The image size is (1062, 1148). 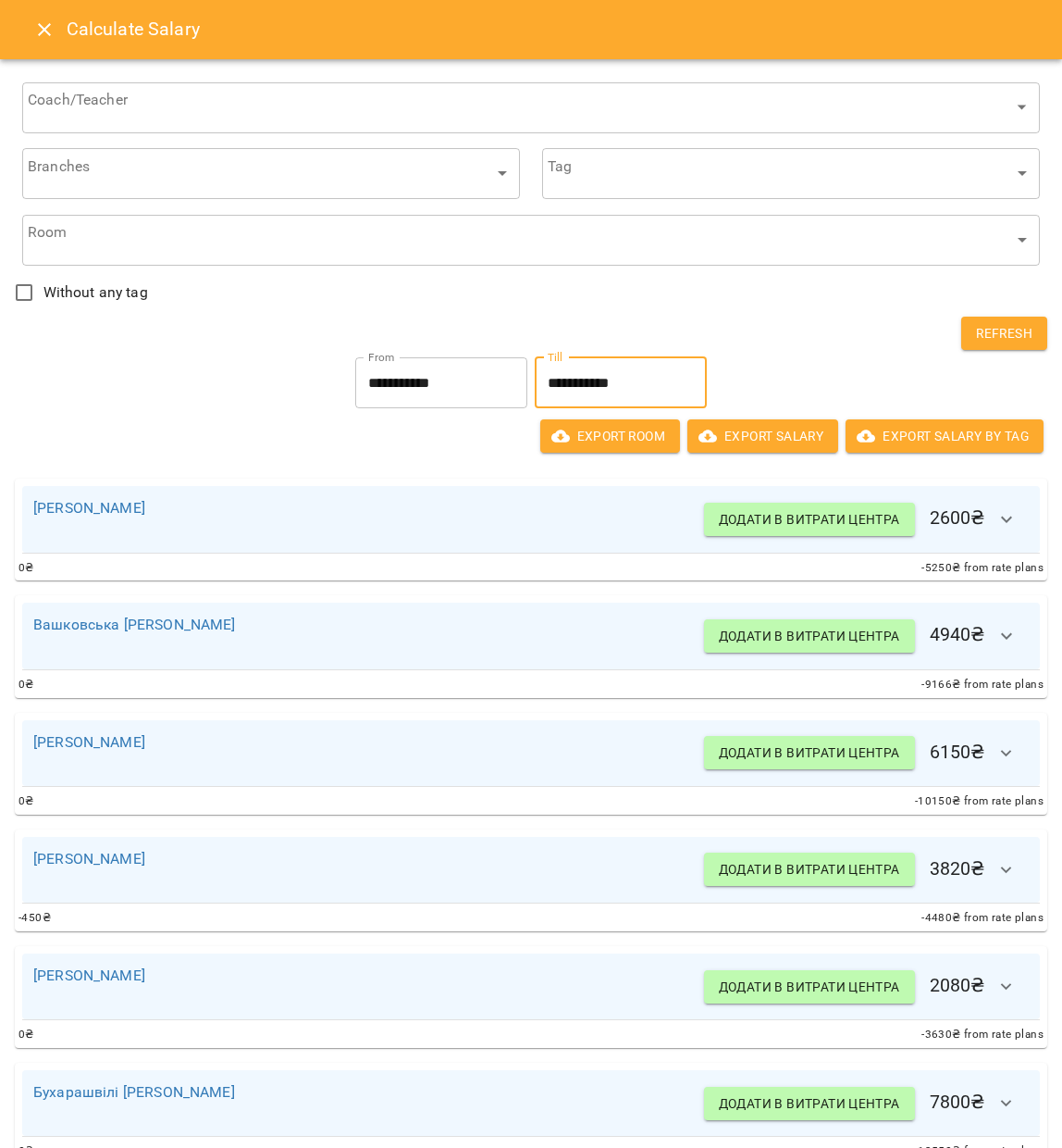 What do you see at coordinates (866, 987) in the screenshot?
I see `h6: 2080 ₴` at bounding box center [866, 987].